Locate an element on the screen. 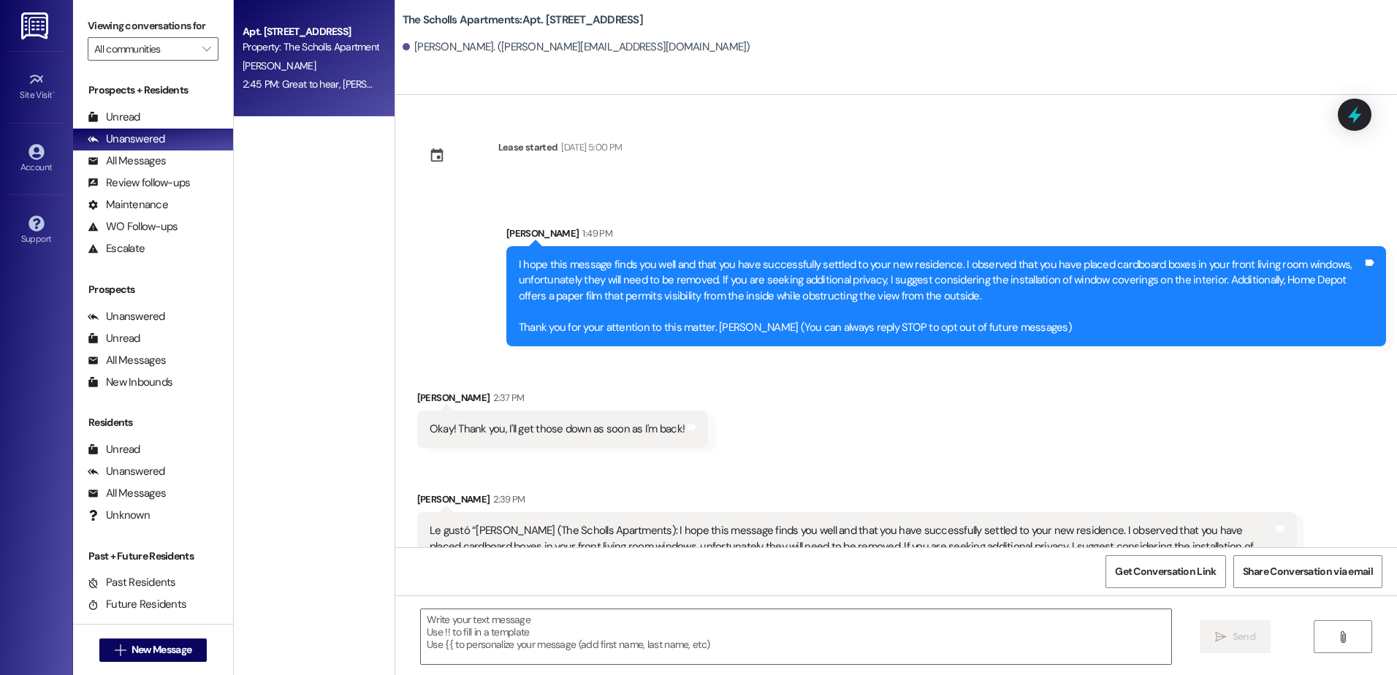  span: Get Conversation Link is located at coordinates (1165, 571).